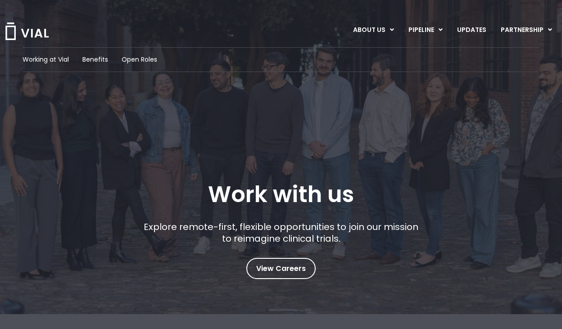 Image resolution: width=562 pixels, height=329 pixels. What do you see at coordinates (95, 59) in the screenshot?
I see `a: Benefits` at bounding box center [95, 59].